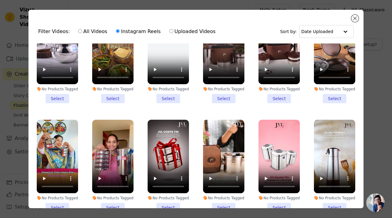 Image resolution: width=392 pixels, height=218 pixels. I want to click on label: Instagram Reels, so click(138, 32).